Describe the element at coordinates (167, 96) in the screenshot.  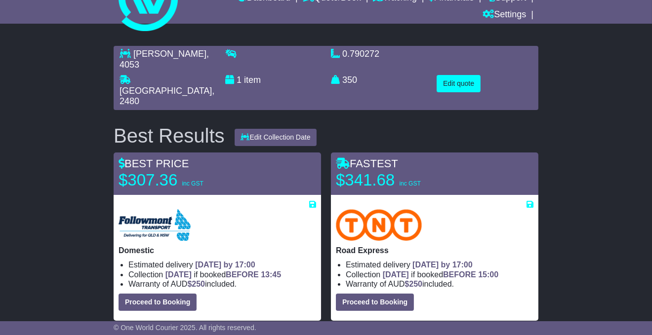
I see `span: , 2480` at that location.